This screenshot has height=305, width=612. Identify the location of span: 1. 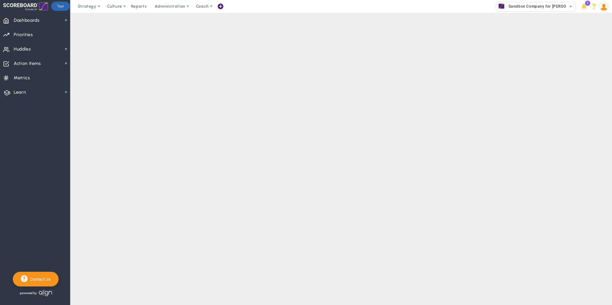
(587, 3).